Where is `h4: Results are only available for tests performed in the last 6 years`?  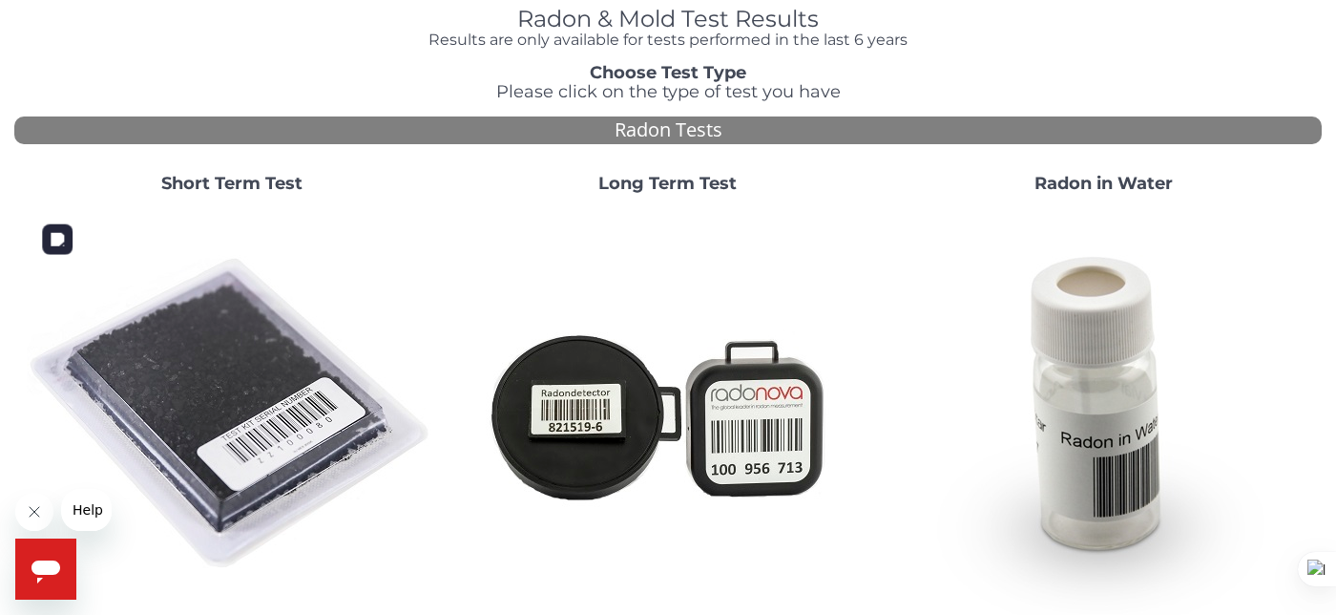 h4: Results are only available for tests performed in the last 6 years is located at coordinates (668, 40).